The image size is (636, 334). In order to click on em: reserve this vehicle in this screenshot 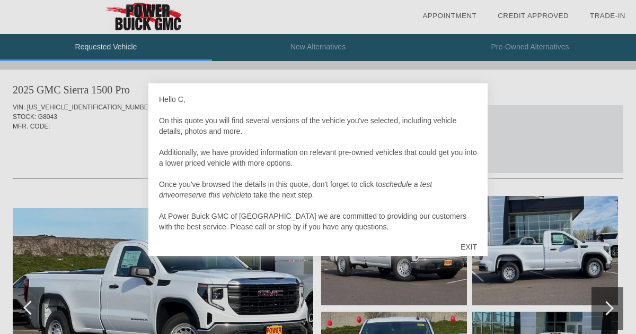, I will do `click(214, 195)`.